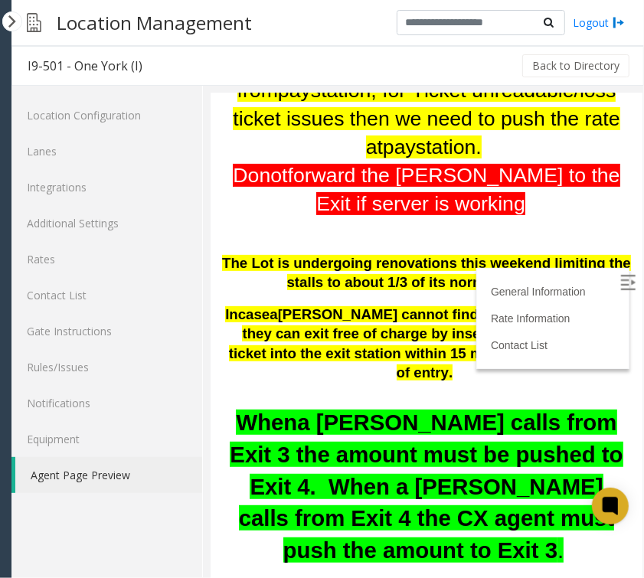  What do you see at coordinates (106, 439) in the screenshot?
I see `a: Equipment` at bounding box center [106, 439].